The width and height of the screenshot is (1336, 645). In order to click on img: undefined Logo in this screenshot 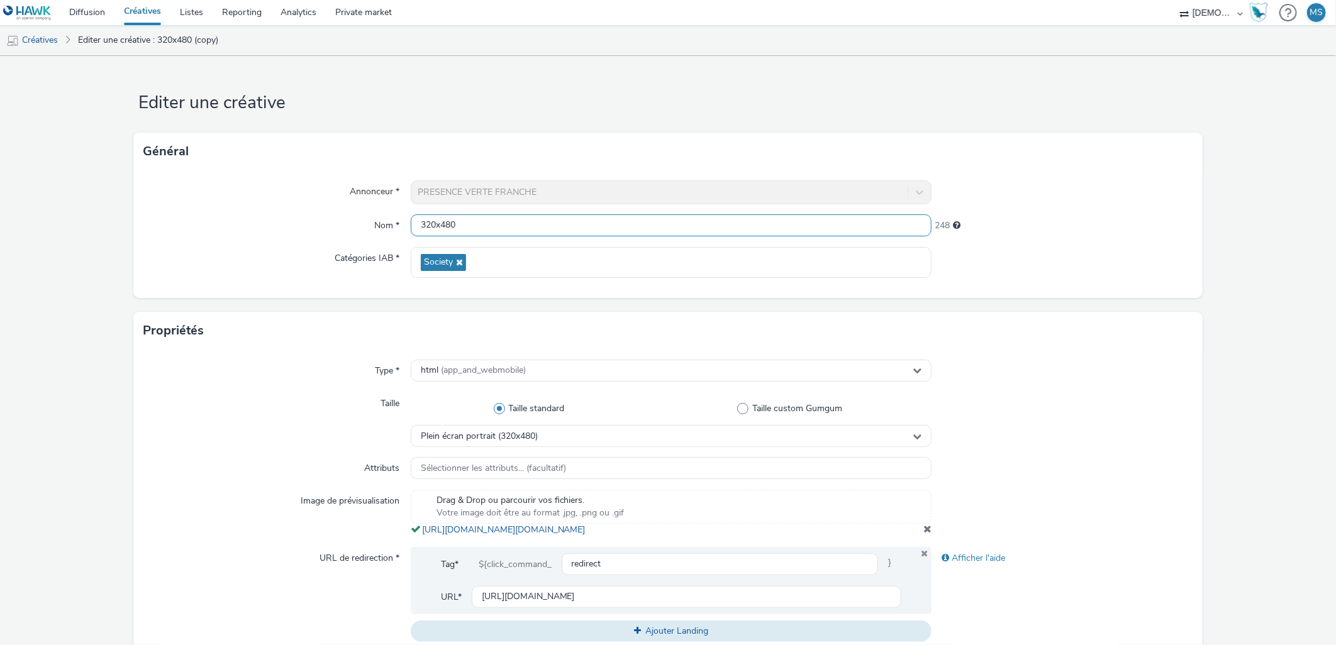, I will do `click(27, 13)`.